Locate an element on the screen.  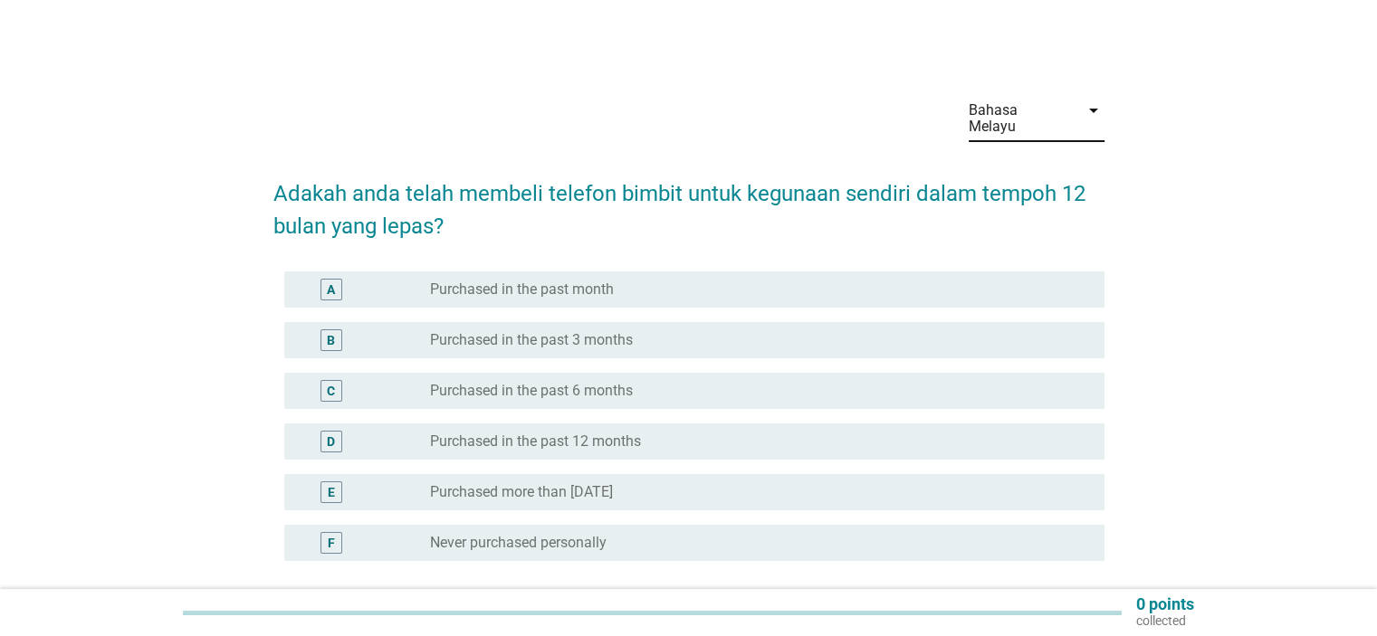
font: Purchased in the past 12 months is located at coordinates (535, 441).